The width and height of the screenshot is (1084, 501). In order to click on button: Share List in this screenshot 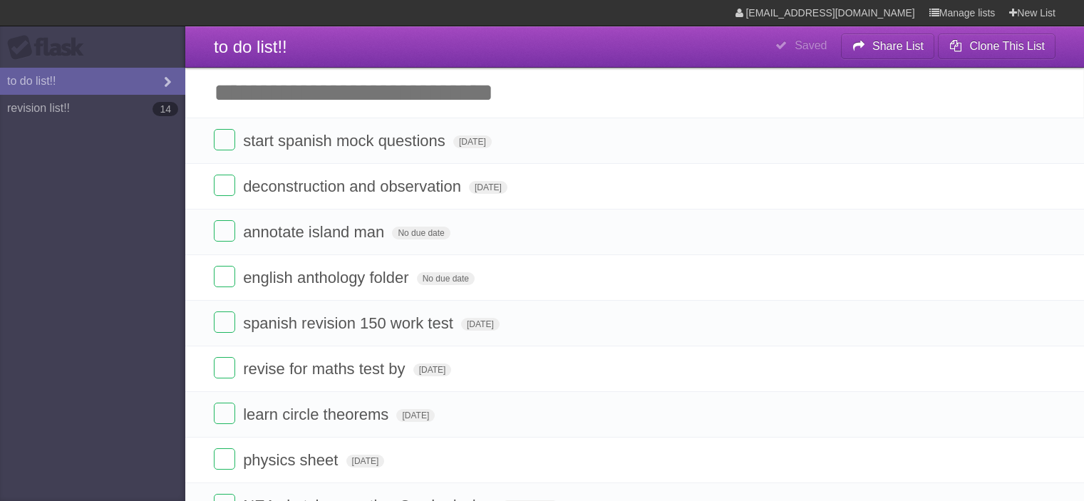, I will do `click(888, 46)`.